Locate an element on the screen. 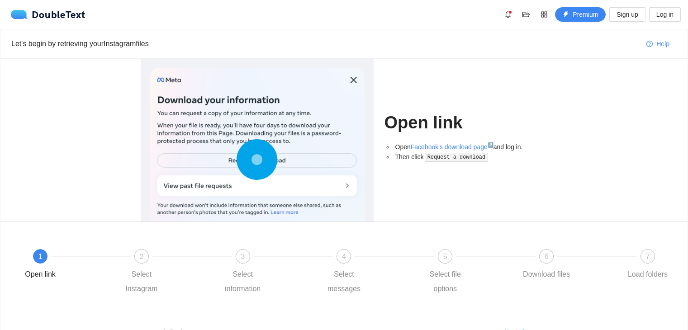 The image size is (688, 330). div: Load folders is located at coordinates (648, 275).